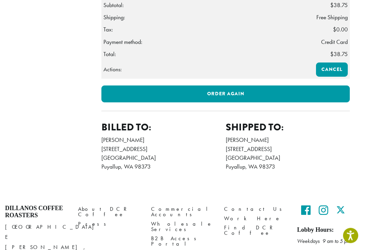 Image resolution: width=365 pixels, height=250 pixels. I want to click on a: Contact Us, so click(256, 210).